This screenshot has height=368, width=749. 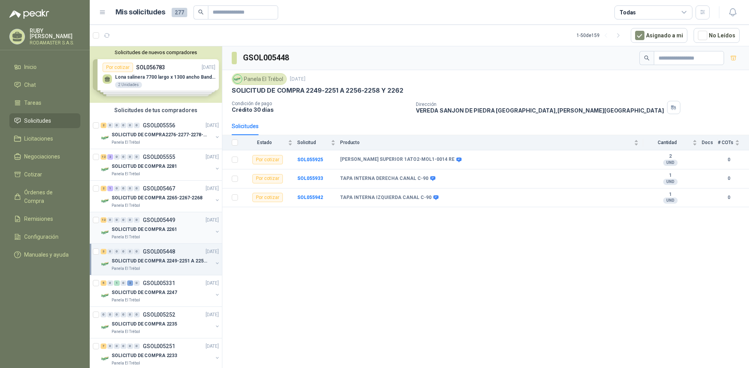 I want to click on span: Manuales y ayuda, so click(x=46, y=255).